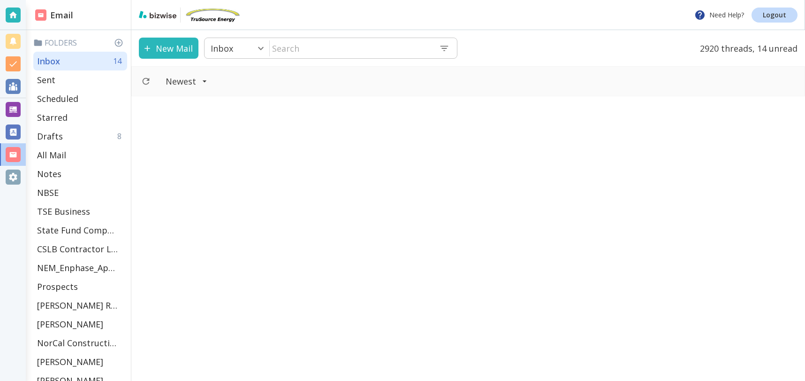  I want to click on p: NBSE, so click(48, 192).